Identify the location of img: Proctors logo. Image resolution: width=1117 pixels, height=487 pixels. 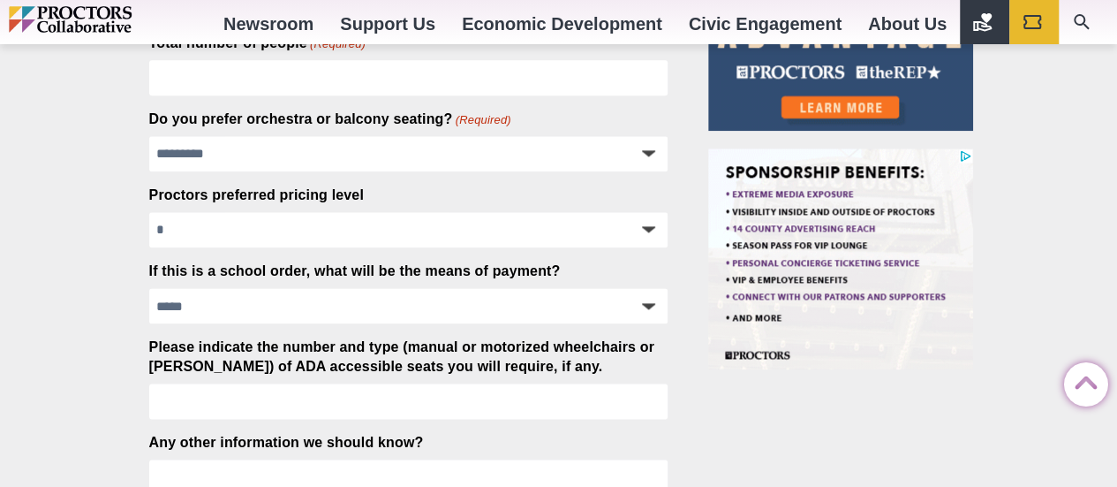
(108, 19).